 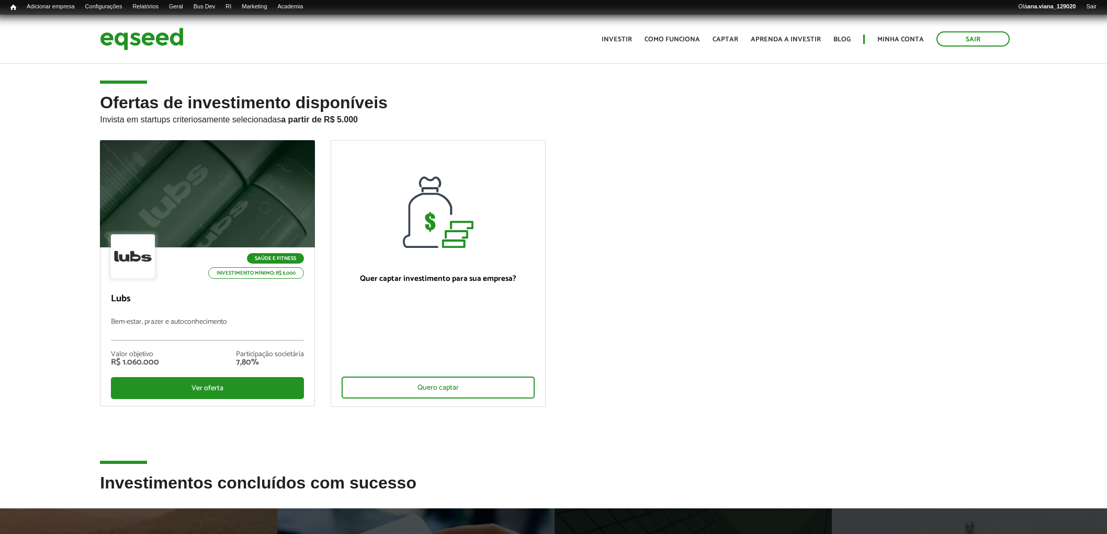 I want to click on p: Quer captar investimento para sua empresa?, so click(x=438, y=279).